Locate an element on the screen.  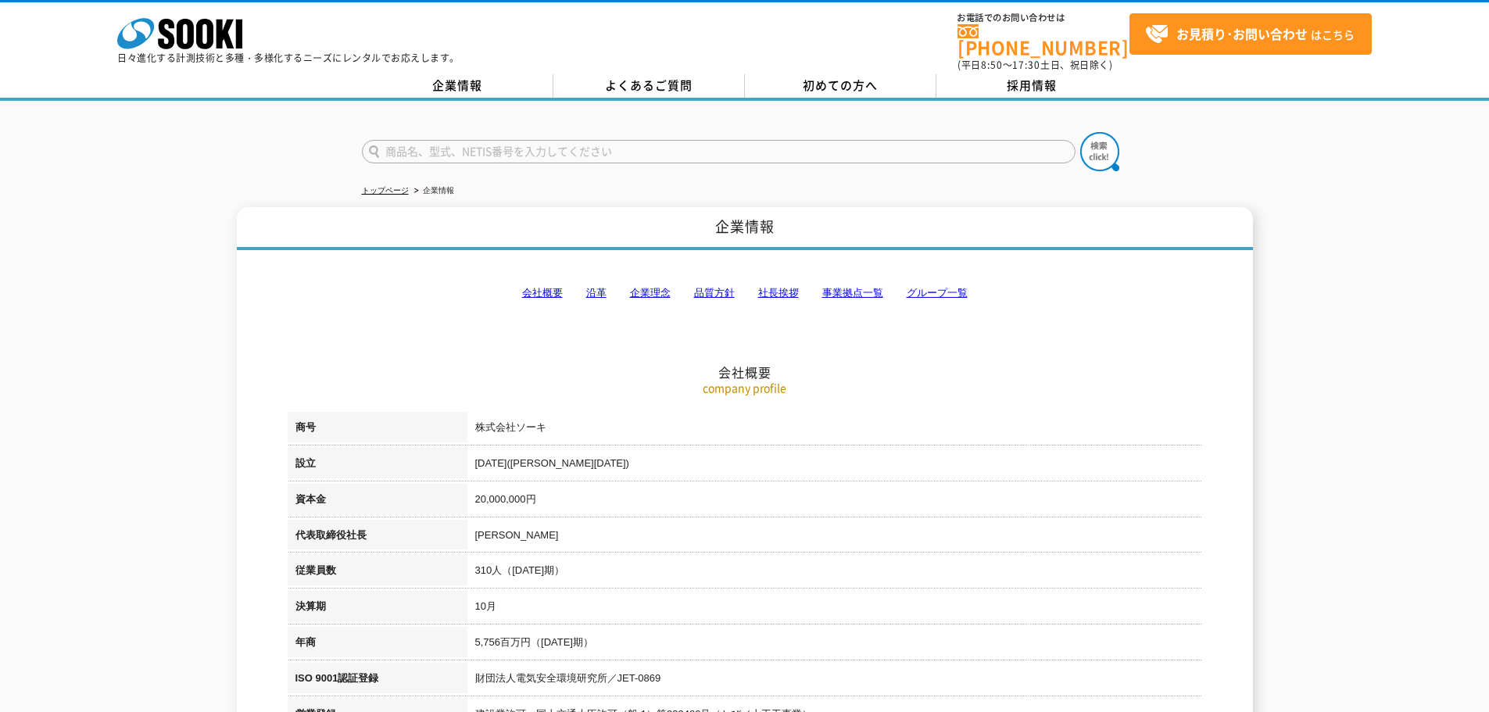
span: (平日 ～ 土日、祝日除く) is located at coordinates (1035, 65).